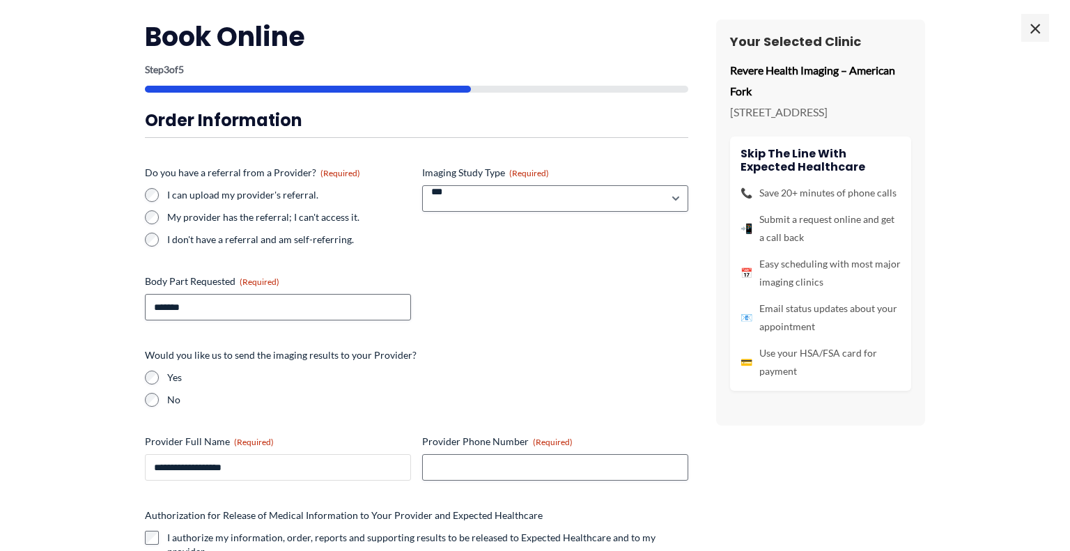 The width and height of the screenshot is (1070, 551). I want to click on label: Imaging Study Type, so click(555, 173).